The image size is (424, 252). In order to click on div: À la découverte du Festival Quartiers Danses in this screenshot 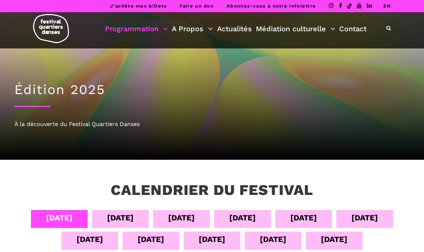, I will do `click(212, 124)`.